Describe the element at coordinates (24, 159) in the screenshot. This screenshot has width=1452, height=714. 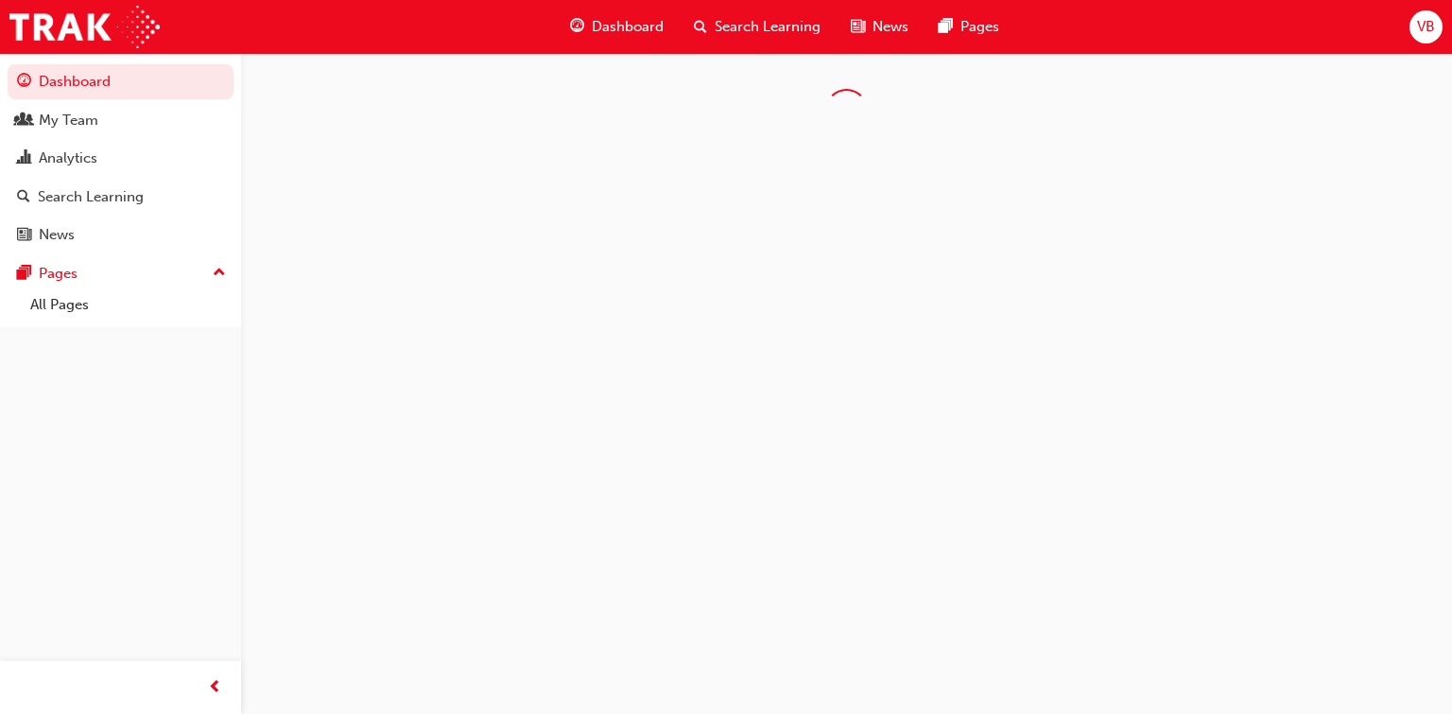
I see `span: chart-icon` at that location.